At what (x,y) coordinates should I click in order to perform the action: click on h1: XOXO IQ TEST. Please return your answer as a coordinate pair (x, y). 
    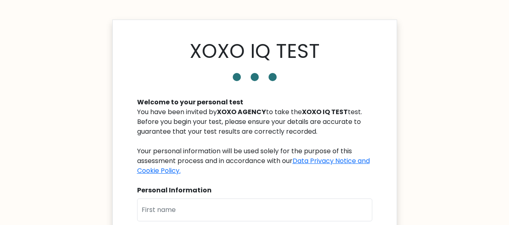
    Looking at the image, I should click on (255, 51).